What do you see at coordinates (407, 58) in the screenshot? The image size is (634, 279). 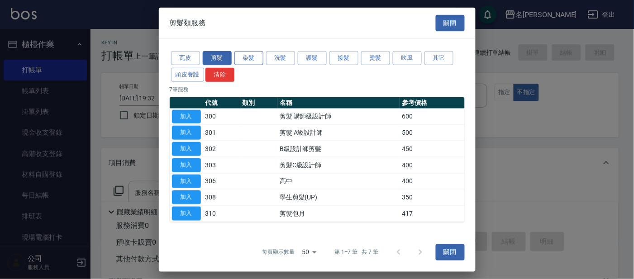 I see `button: 吹風` at bounding box center [407, 58].